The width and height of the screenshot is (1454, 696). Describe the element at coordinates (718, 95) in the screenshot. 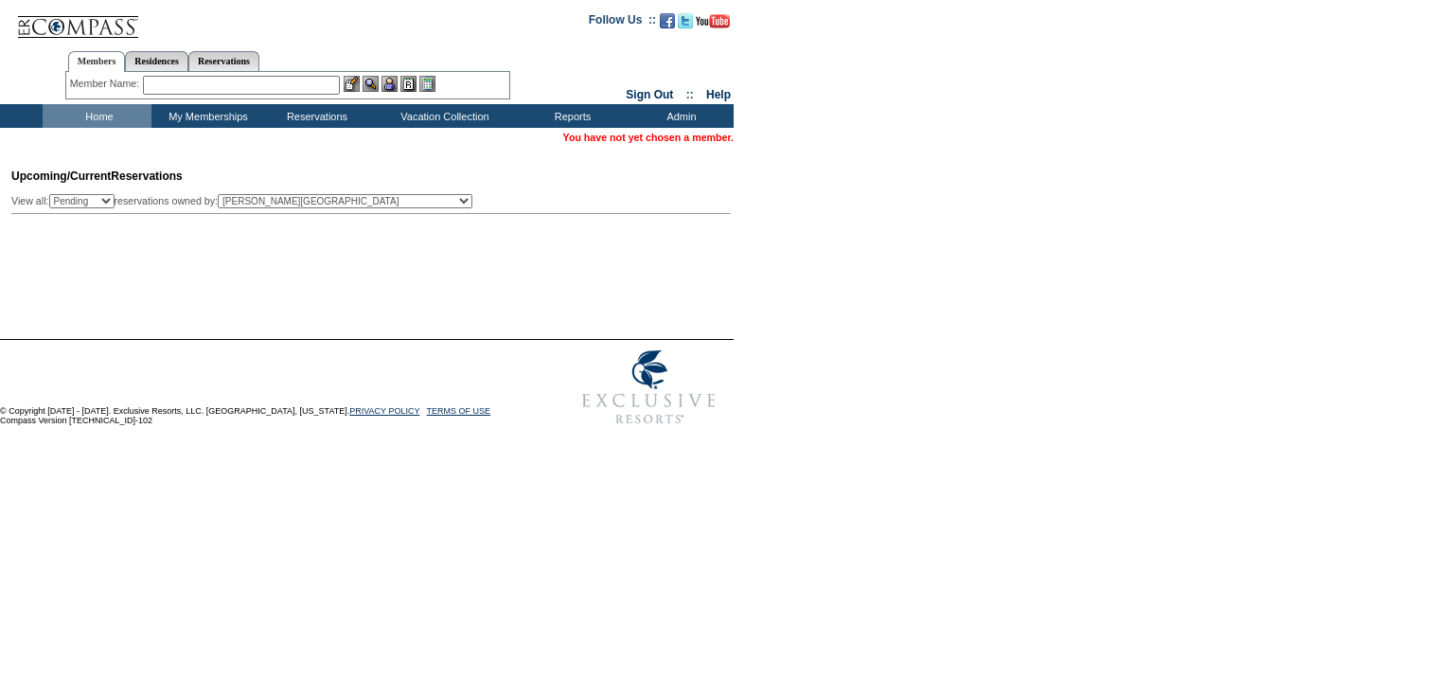

I see `a: Help` at that location.